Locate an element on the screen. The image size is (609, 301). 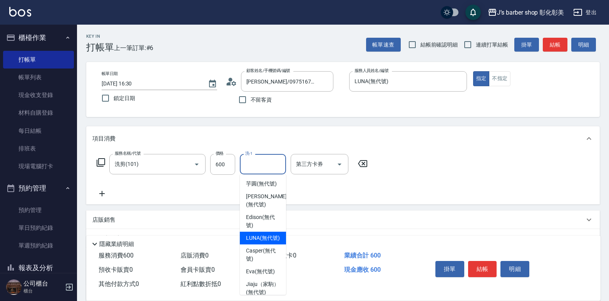
a: 預約管理 is located at coordinates (38, 210).